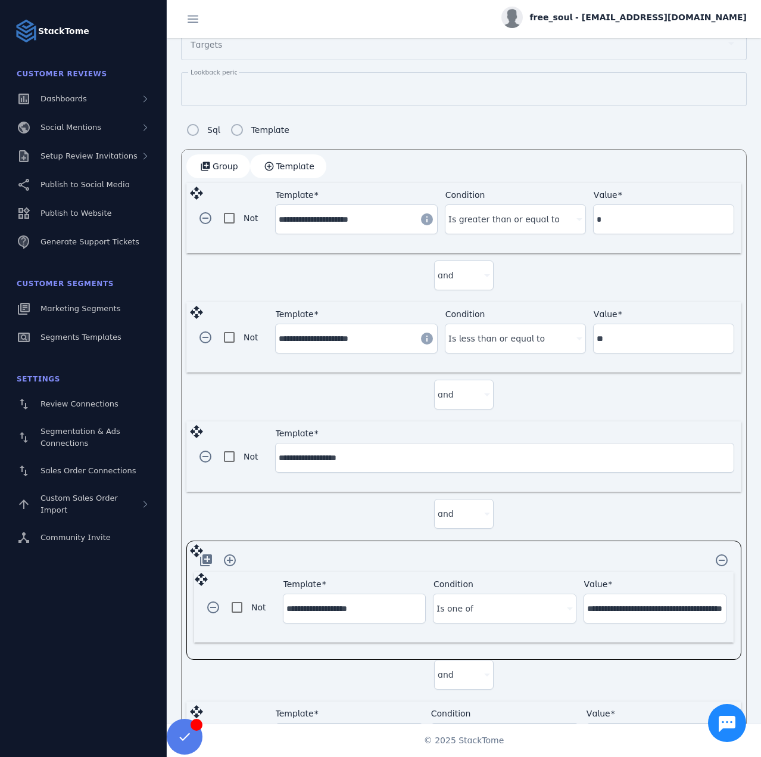  What do you see at coordinates (83, 337) in the screenshot?
I see `a: Segments Templates` at bounding box center [83, 337].